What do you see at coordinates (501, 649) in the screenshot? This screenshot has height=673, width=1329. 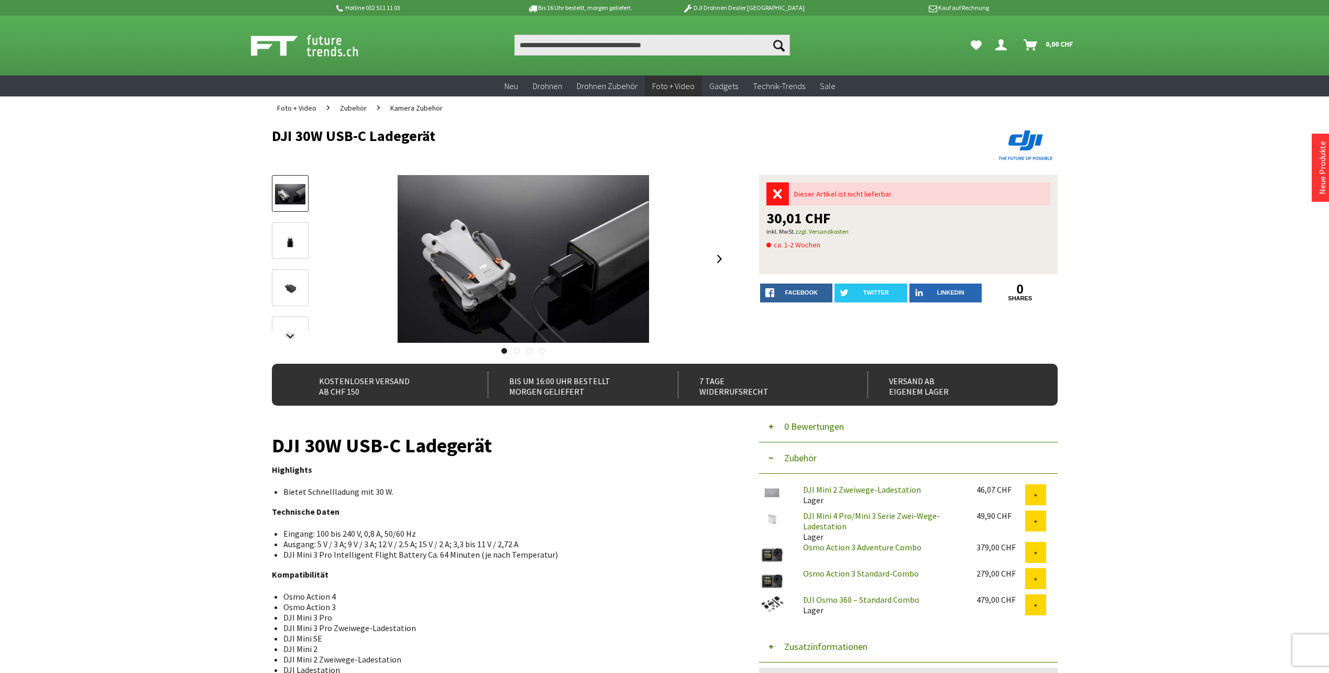 I see `li: DJI Mini 2` at bounding box center [501, 649].